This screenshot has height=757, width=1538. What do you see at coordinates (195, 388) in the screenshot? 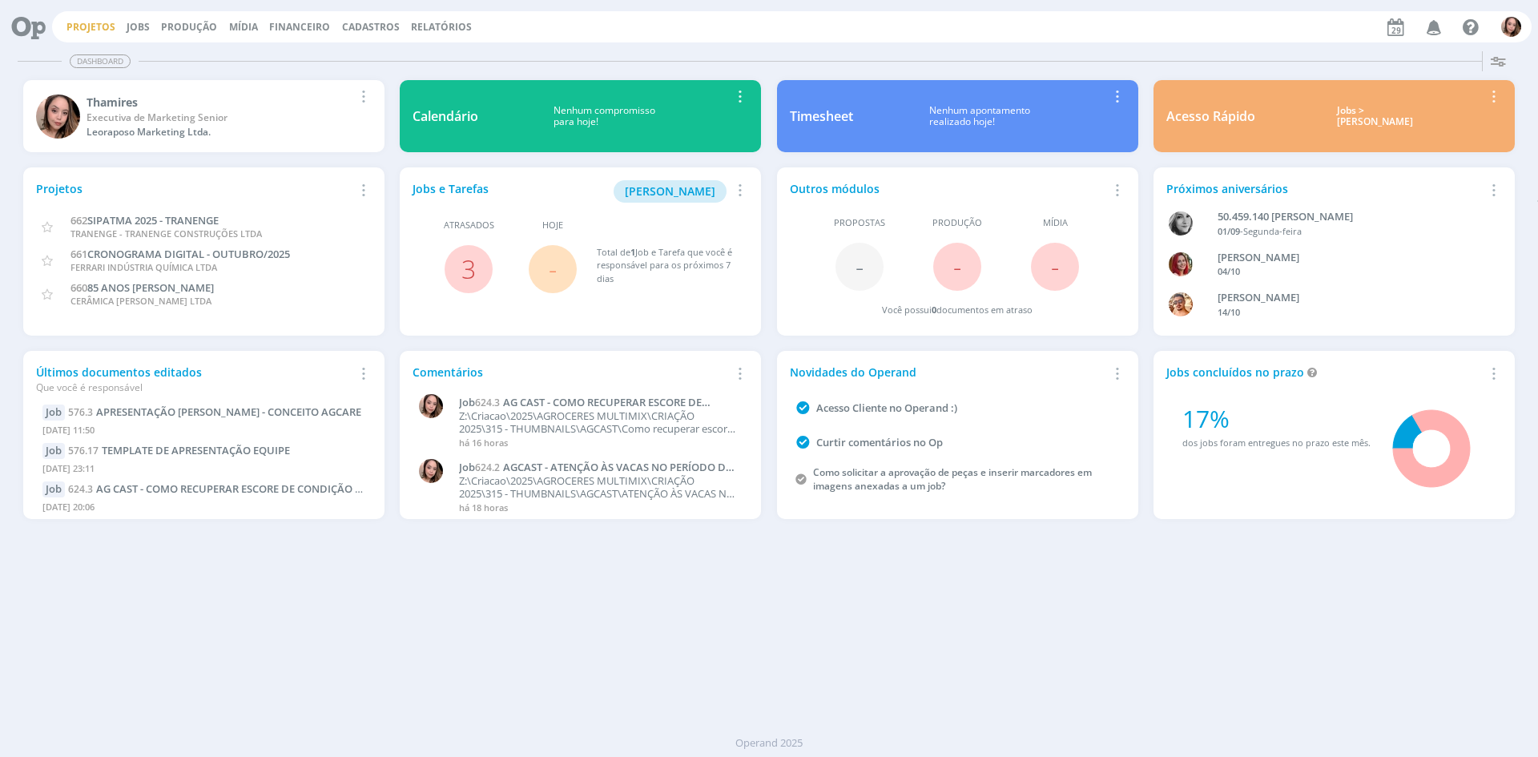
I see `div: Que você é responsável` at bounding box center [195, 388].